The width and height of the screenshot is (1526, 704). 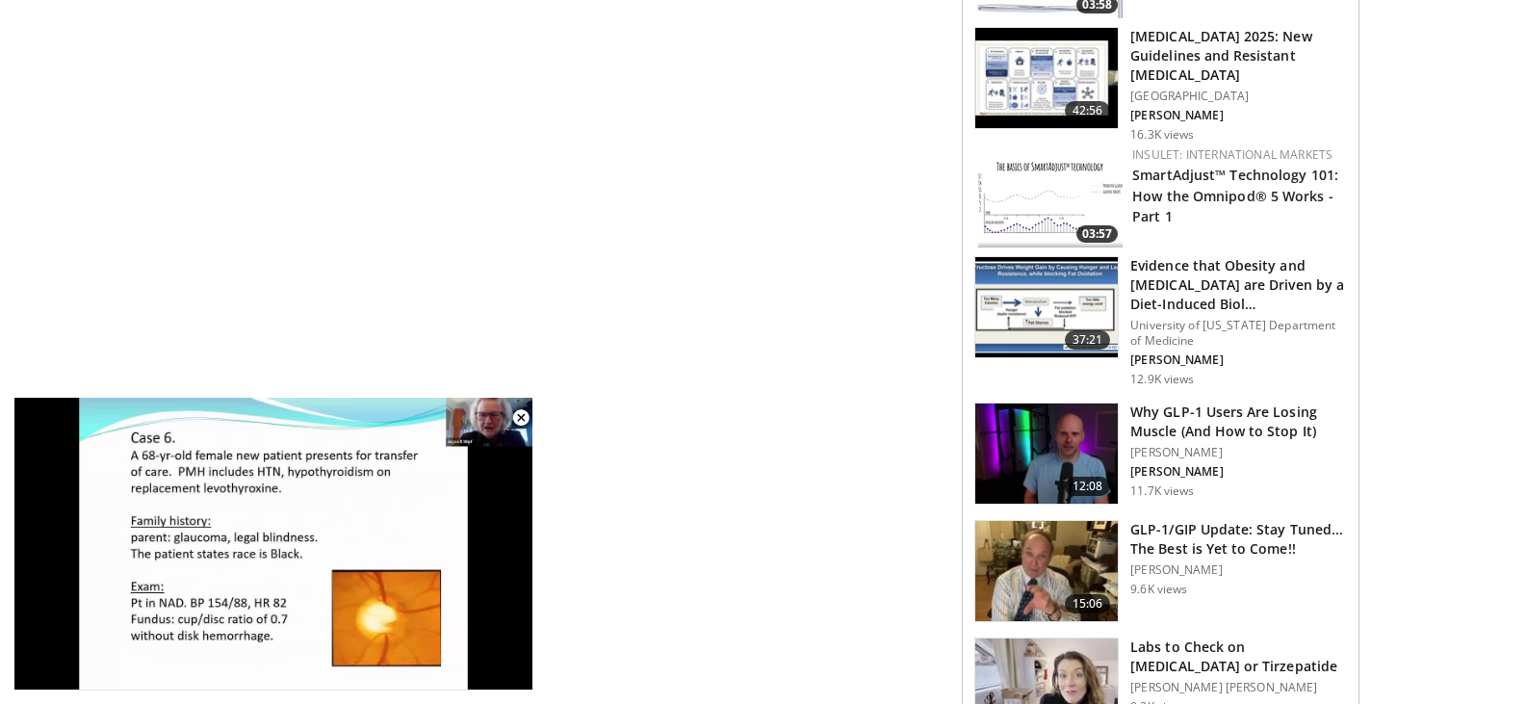 I want to click on p: 16.3K views, so click(x=1162, y=135).